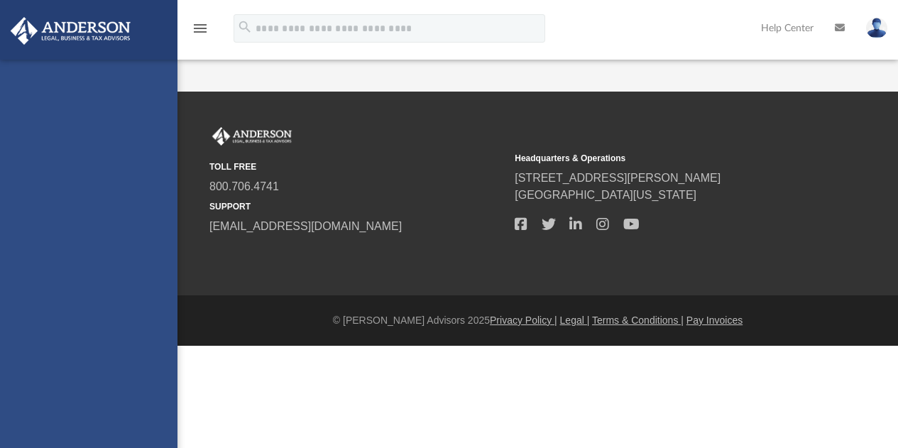  Describe the element at coordinates (244, 186) in the screenshot. I see `a: 800.706.4741` at that location.